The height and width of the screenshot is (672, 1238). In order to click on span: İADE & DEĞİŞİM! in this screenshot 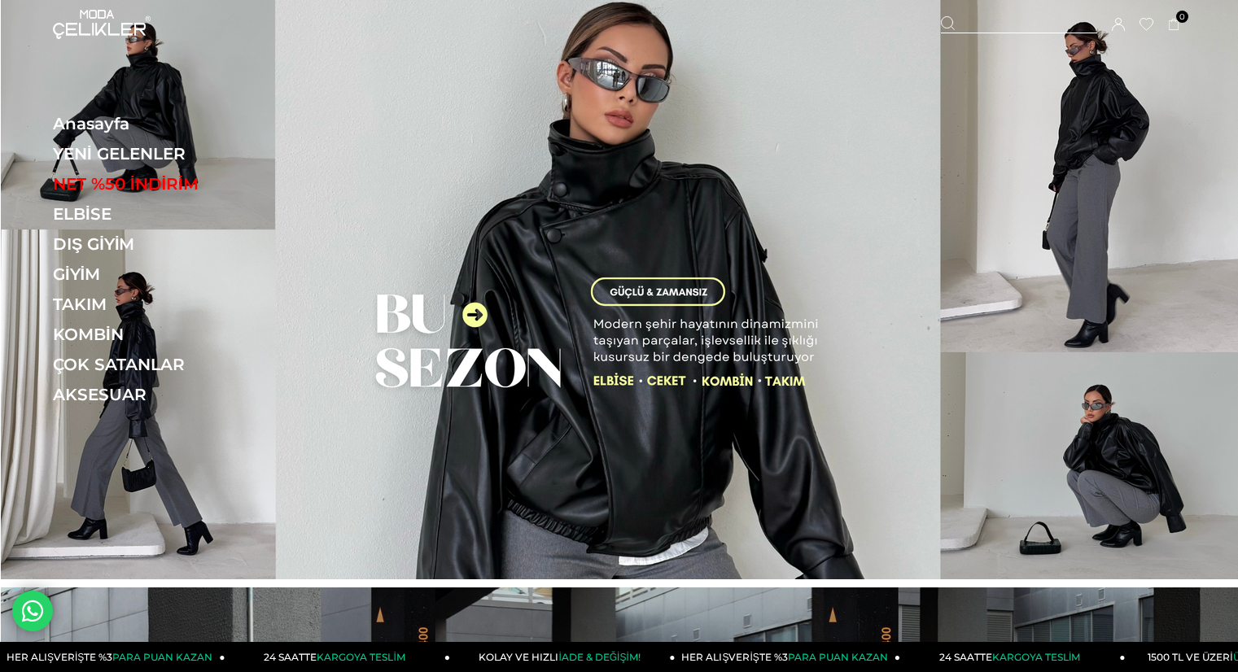, I will do `click(599, 657)`.